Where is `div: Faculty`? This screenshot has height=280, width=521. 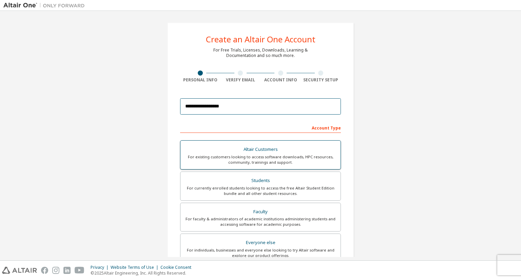 div: Faculty is located at coordinates (261, 212).